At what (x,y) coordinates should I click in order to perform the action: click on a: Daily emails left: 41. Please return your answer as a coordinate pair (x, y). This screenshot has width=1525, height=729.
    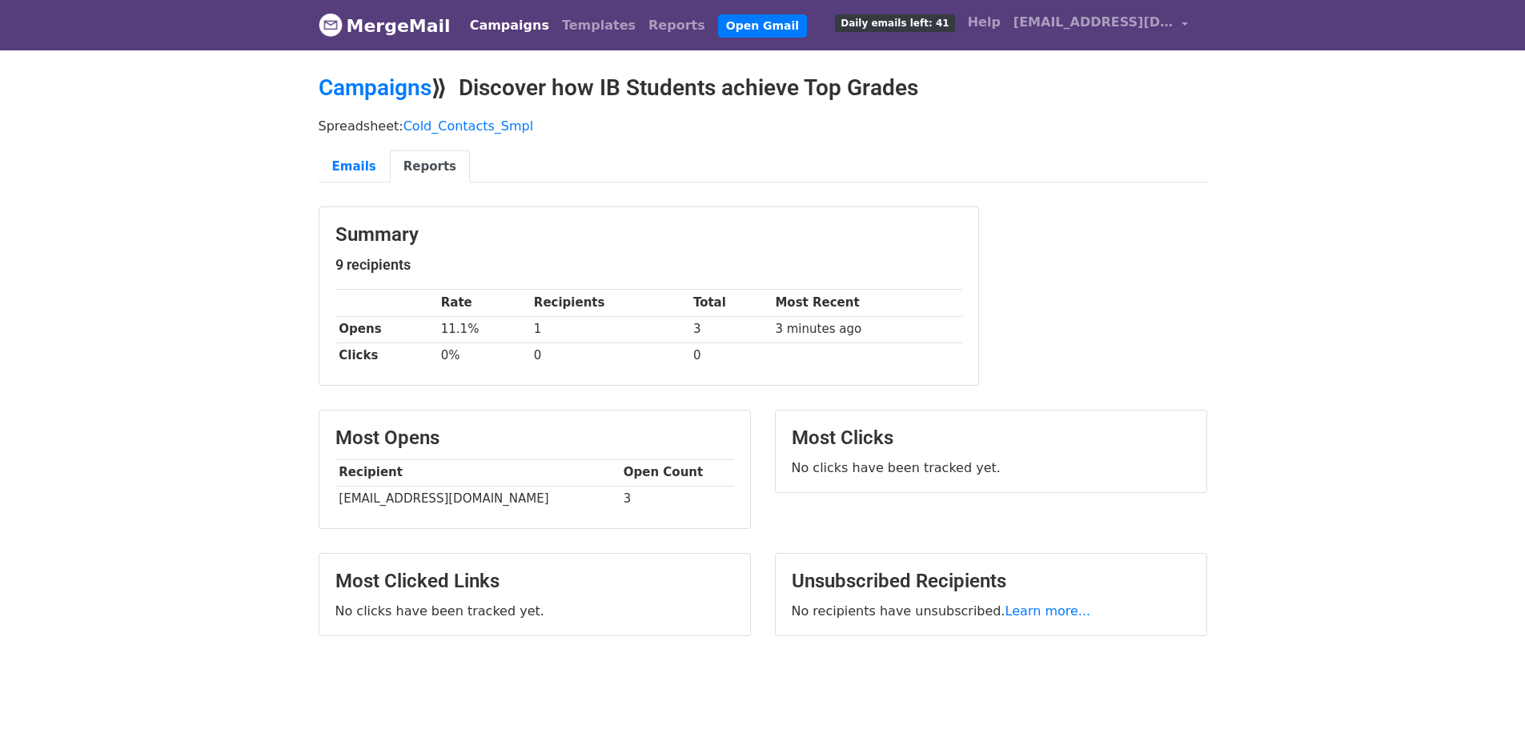
    Looking at the image, I should click on (894, 22).